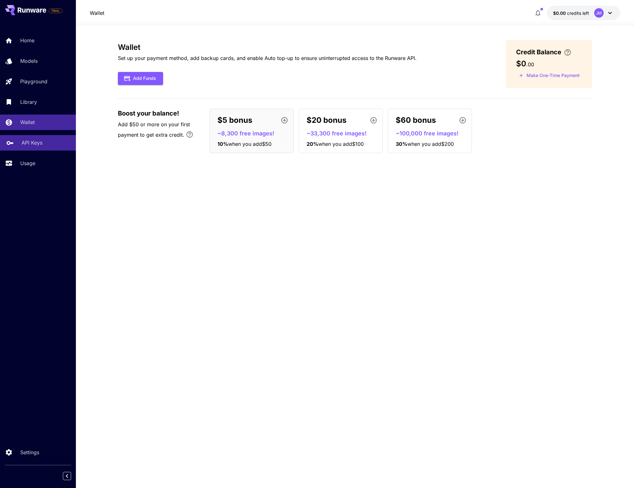  What do you see at coordinates (148, 113) in the screenshot?
I see `span: Boost your balance!` at bounding box center [148, 113].